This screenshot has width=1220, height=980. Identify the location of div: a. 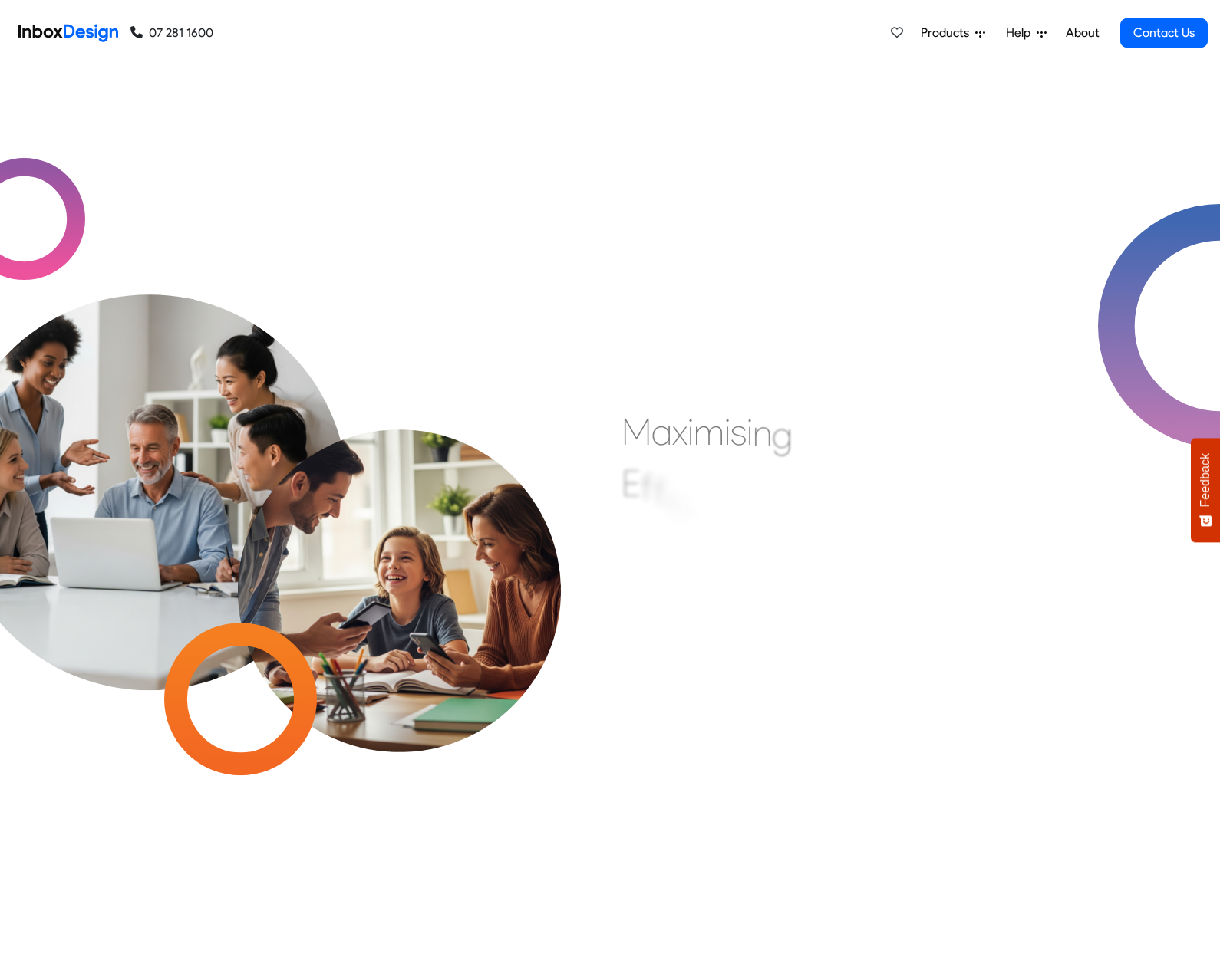
(661, 432).